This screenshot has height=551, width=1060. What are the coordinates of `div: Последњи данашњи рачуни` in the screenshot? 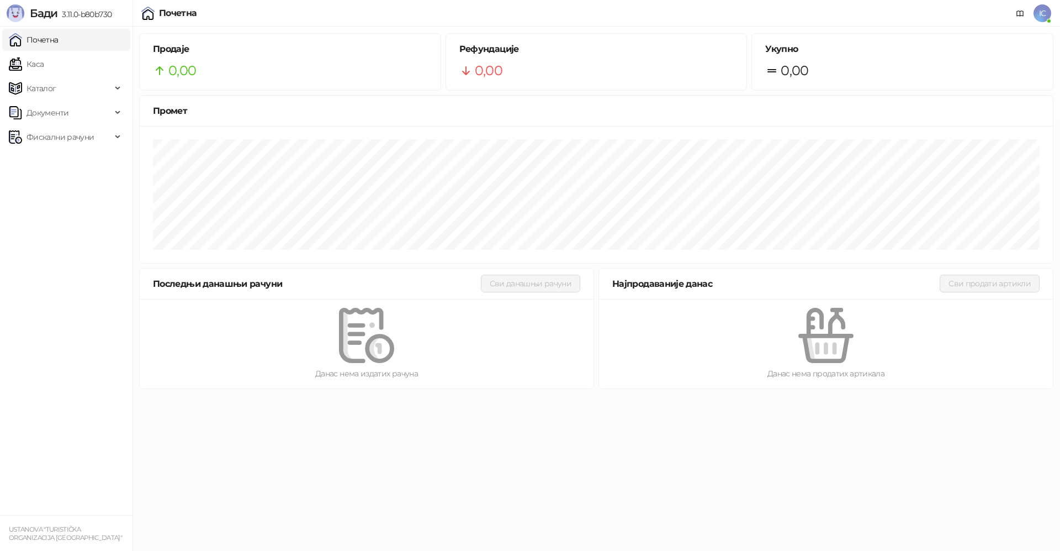 It's located at (317, 283).